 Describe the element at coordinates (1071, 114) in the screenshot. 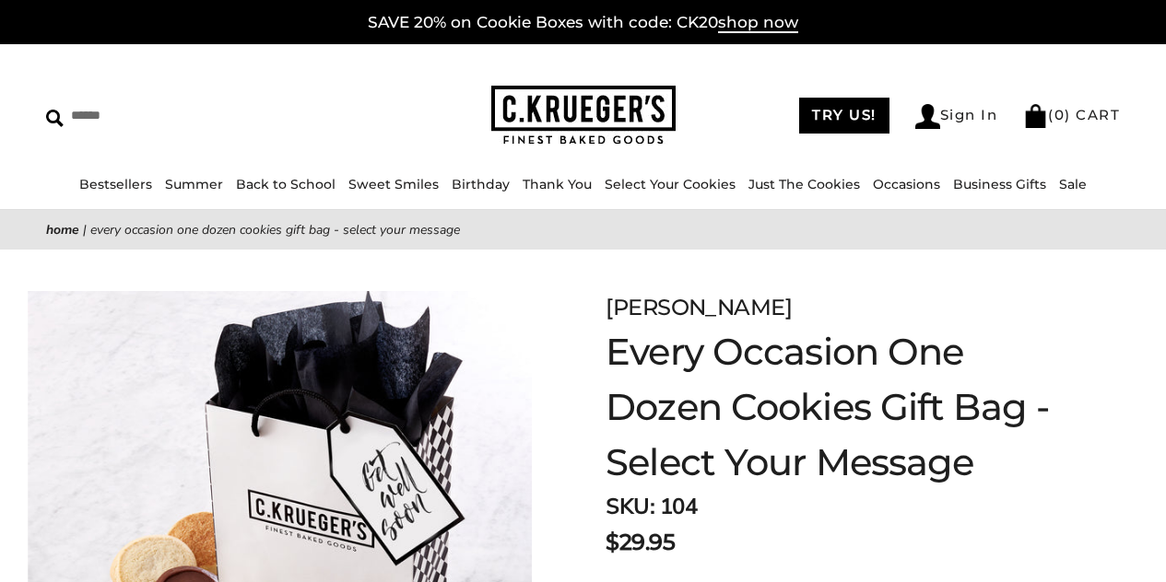

I see `a: (0) CART` at that location.